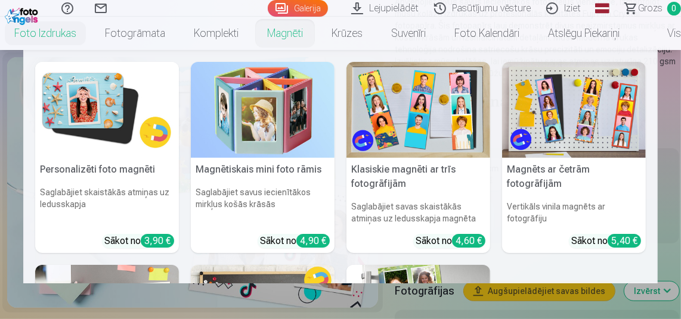  Describe the element at coordinates (216, 33) in the screenshot. I see `a: Komplekti` at that location.